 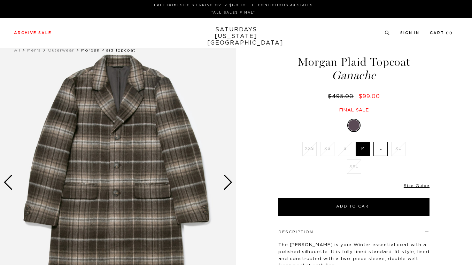 What do you see at coordinates (354, 69) in the screenshot?
I see `h1: Morgan Plaid Topcoat` at bounding box center [354, 69].